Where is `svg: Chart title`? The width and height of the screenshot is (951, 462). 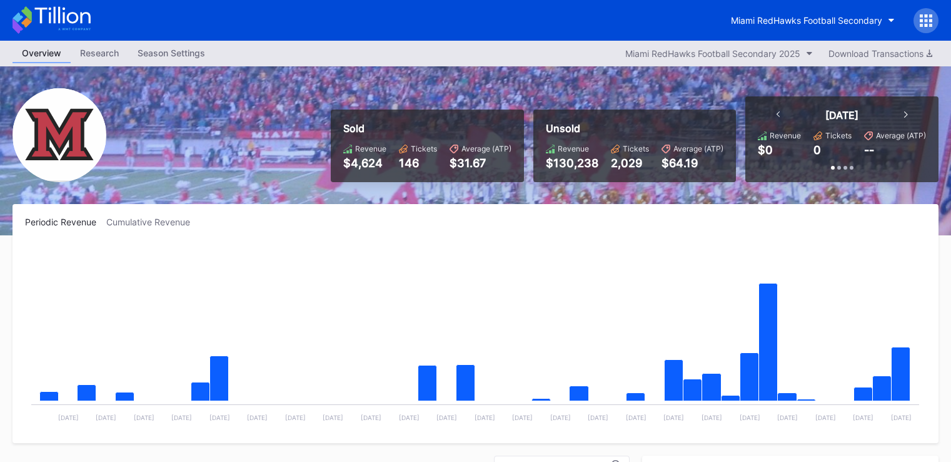
svg: Chart title is located at coordinates (475, 337).